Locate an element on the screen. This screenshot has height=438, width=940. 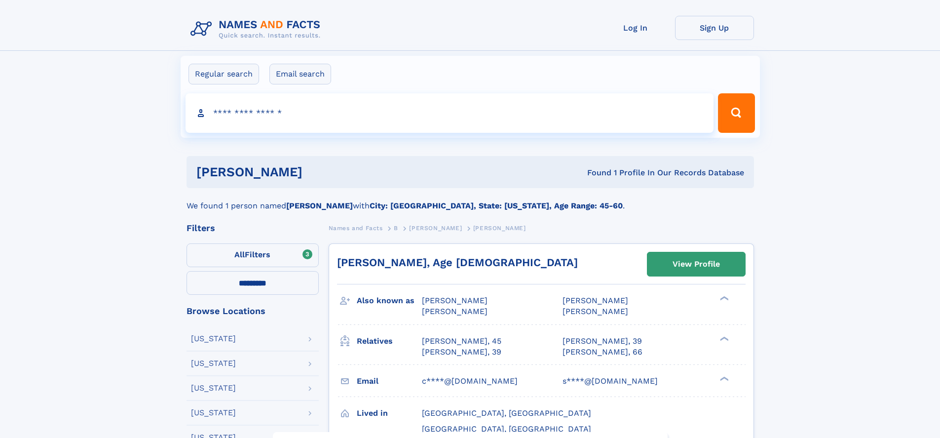
a: B is located at coordinates (396, 227).